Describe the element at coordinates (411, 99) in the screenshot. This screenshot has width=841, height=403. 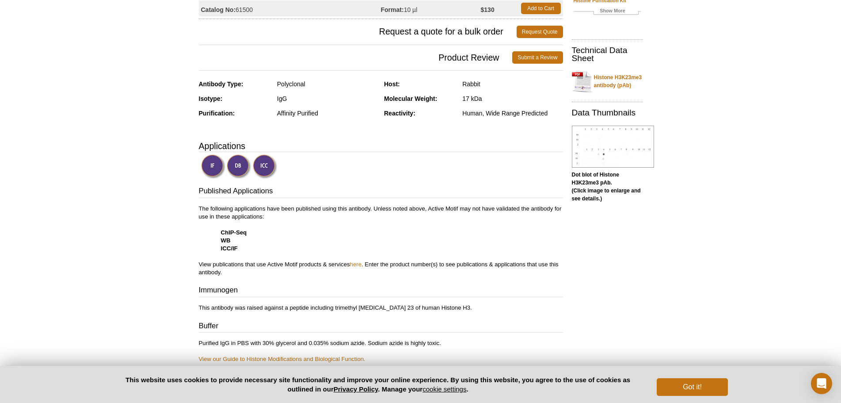
I see `strong: Molecular Weight:` at that location.